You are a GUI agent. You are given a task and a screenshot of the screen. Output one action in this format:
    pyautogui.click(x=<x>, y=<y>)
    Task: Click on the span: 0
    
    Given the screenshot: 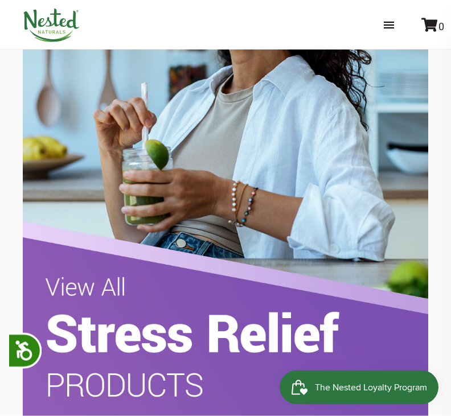 What is the action you would take?
    pyautogui.click(x=441, y=26)
    